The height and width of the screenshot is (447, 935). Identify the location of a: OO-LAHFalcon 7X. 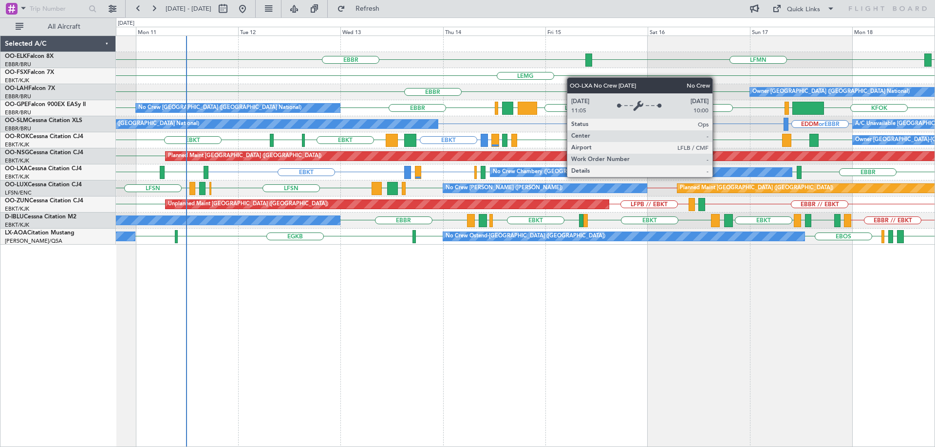
(30, 89).